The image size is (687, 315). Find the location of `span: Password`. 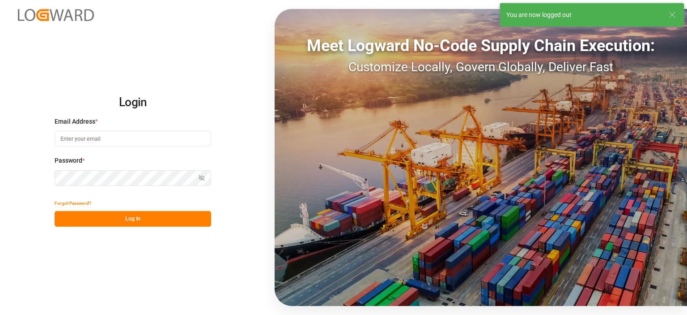

span: Password is located at coordinates (68, 160).